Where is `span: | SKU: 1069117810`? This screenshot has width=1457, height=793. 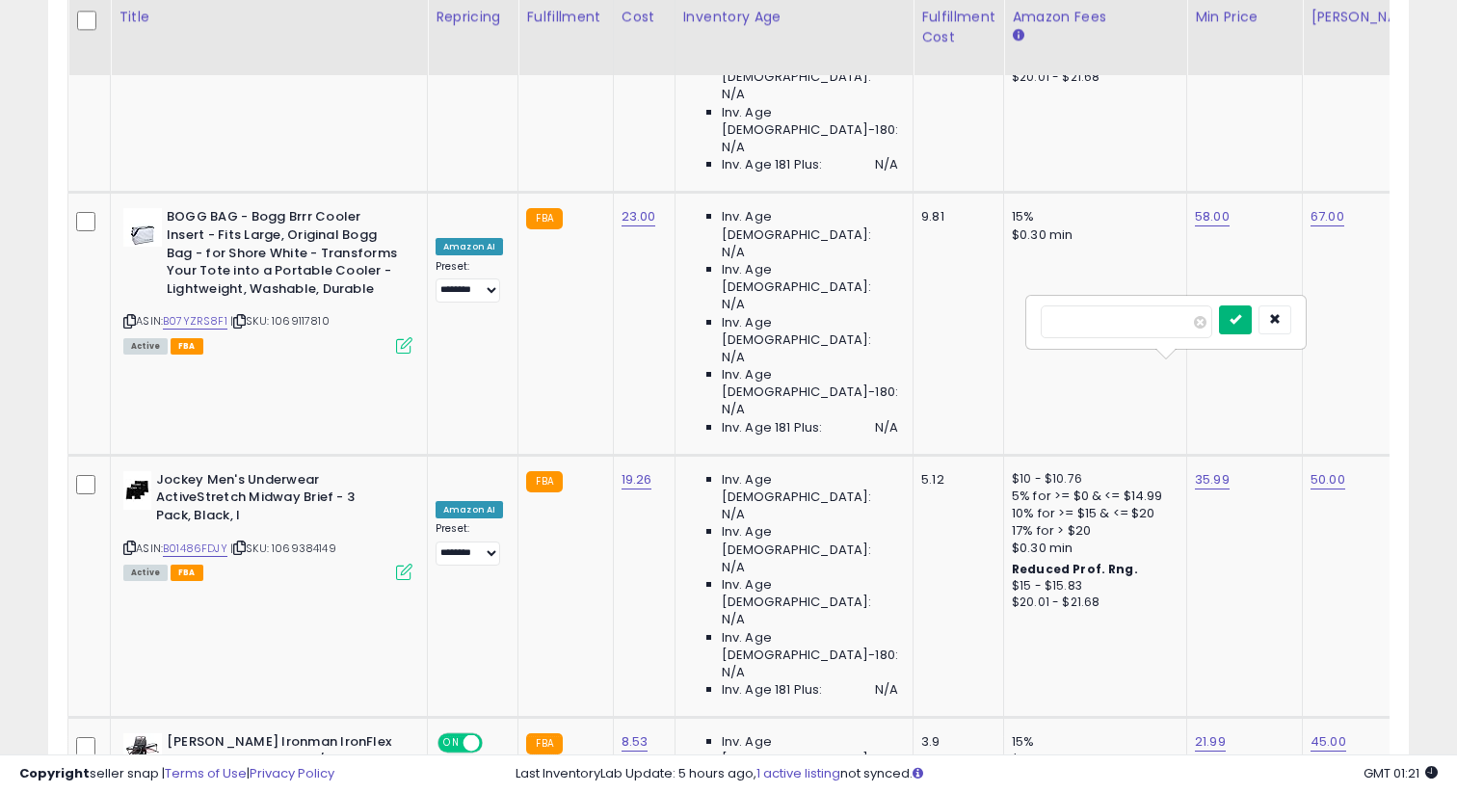
span: | SKU: 1069117810 is located at coordinates (279, 321).